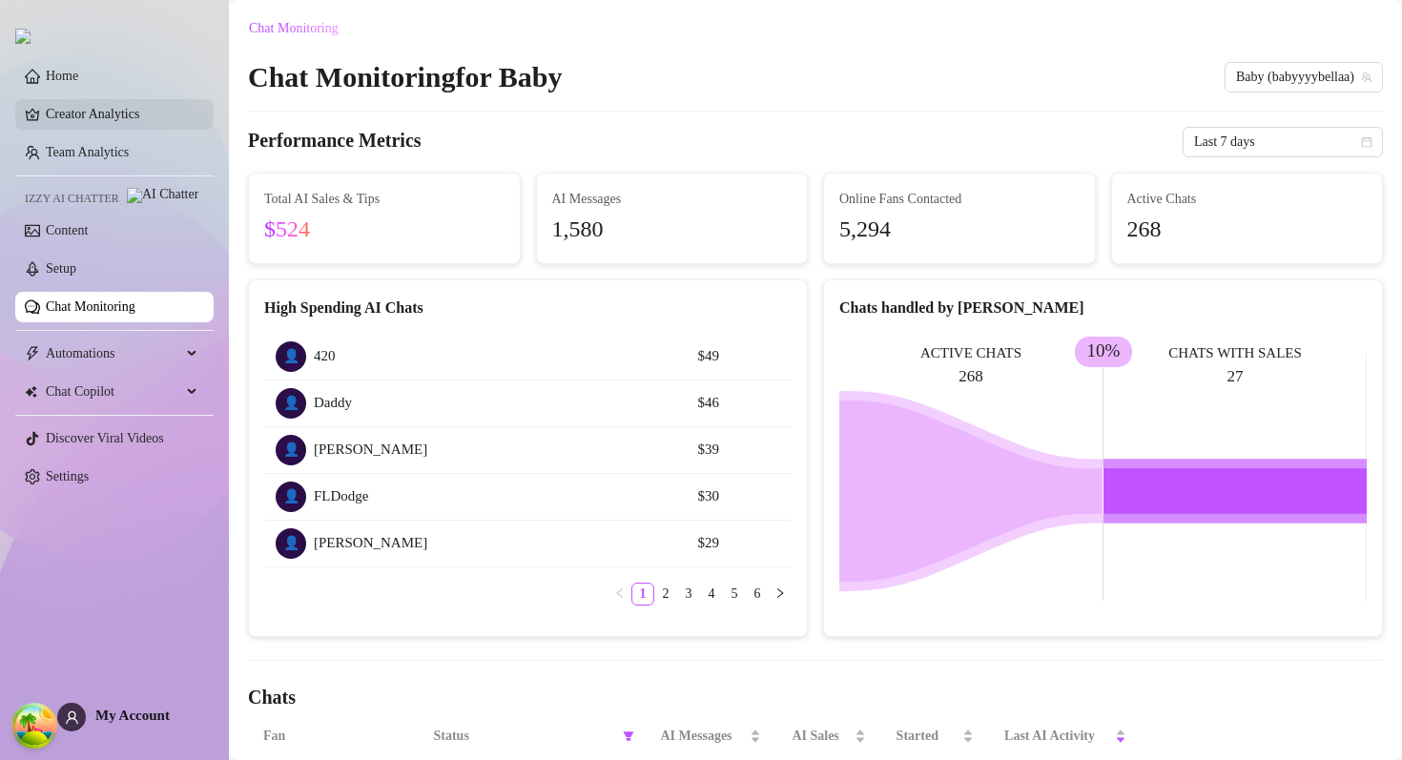  Describe the element at coordinates (780, 594) in the screenshot. I see `li: Next Page` at that location.